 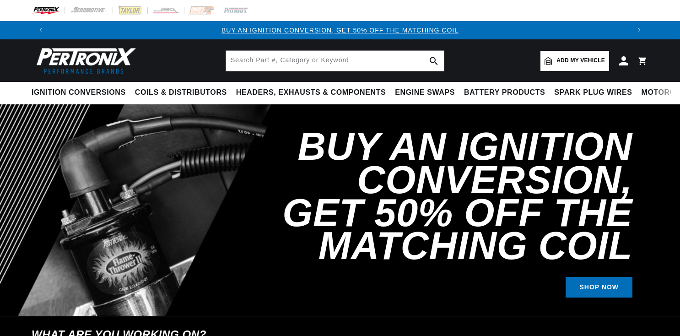 I want to click on h2: Buy an Ignition Conversion, Get 50% off the Matching Coil, so click(x=437, y=196).